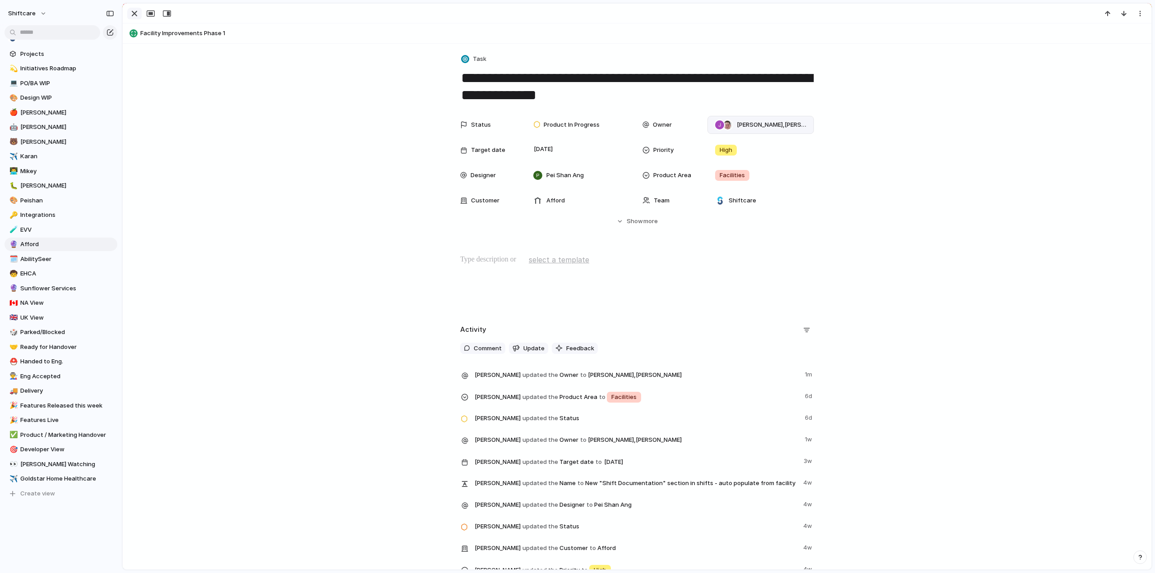 Image resolution: width=1155 pixels, height=573 pixels. What do you see at coordinates (809, 374) in the screenshot?
I see `span: 1m` at bounding box center [809, 374].